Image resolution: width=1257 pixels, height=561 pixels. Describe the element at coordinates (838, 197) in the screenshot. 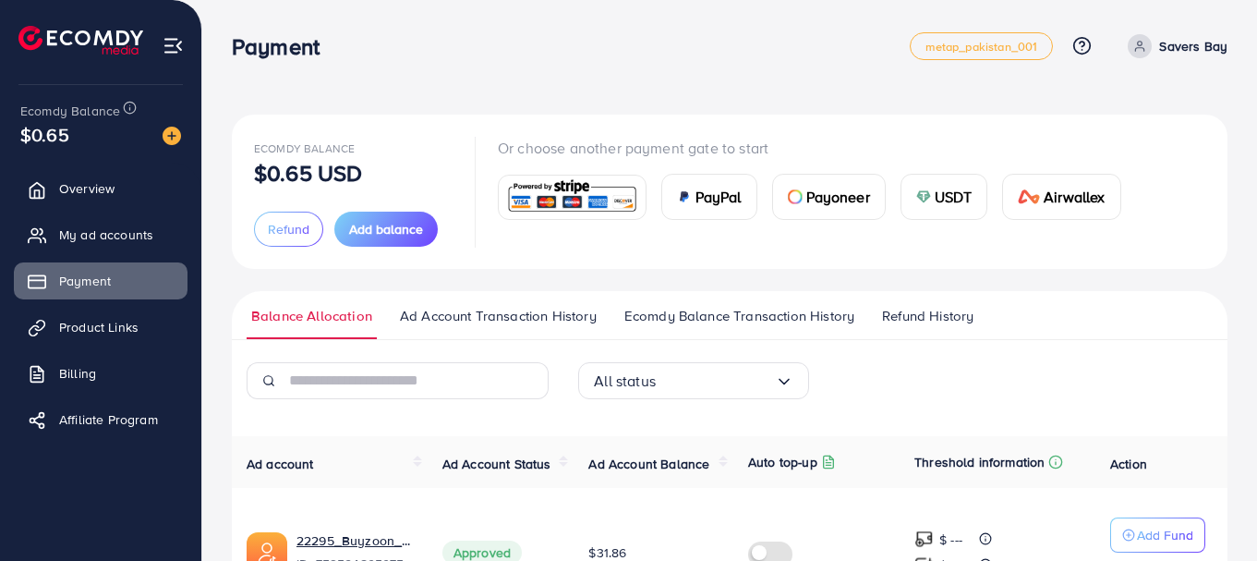

I see `span: Payoneer` at that location.